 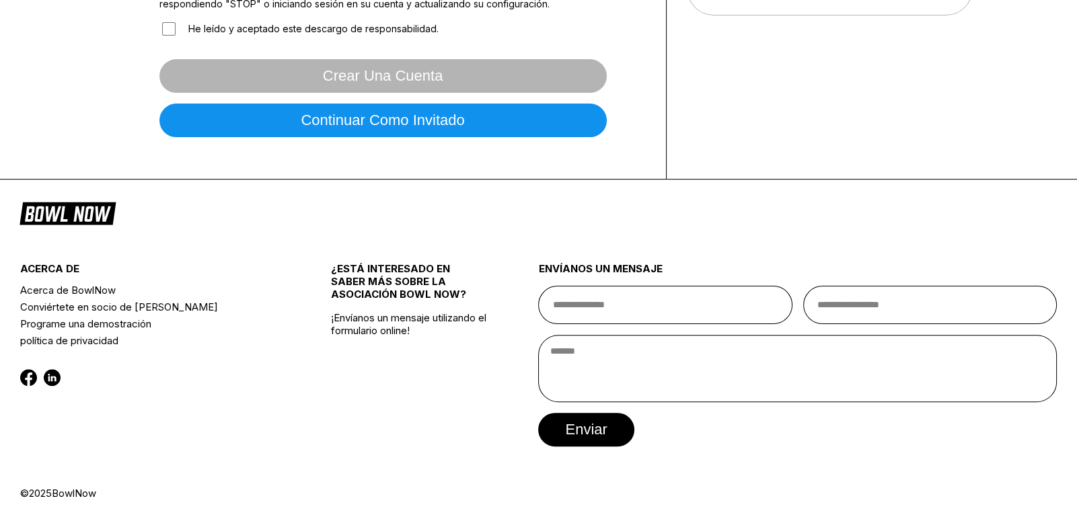 I want to click on font: Programe una demostración, so click(x=85, y=324).